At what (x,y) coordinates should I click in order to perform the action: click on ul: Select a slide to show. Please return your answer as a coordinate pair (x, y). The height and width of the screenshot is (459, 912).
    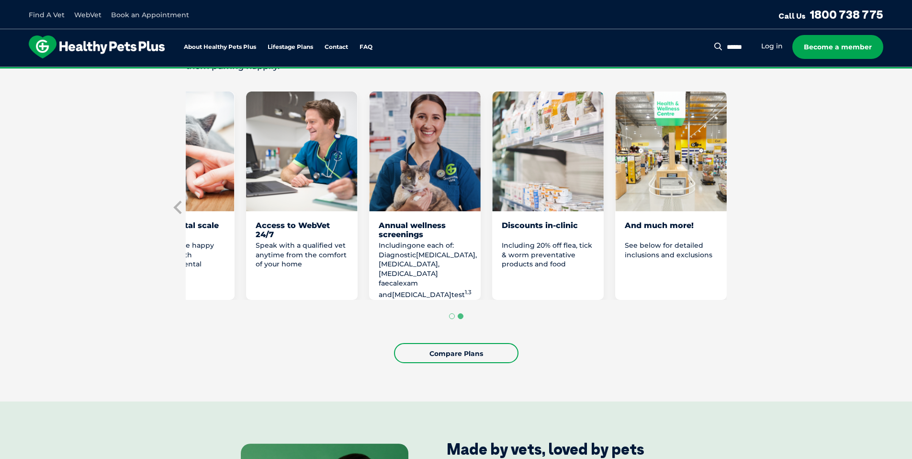
    Looking at the image, I should click on (456, 316).